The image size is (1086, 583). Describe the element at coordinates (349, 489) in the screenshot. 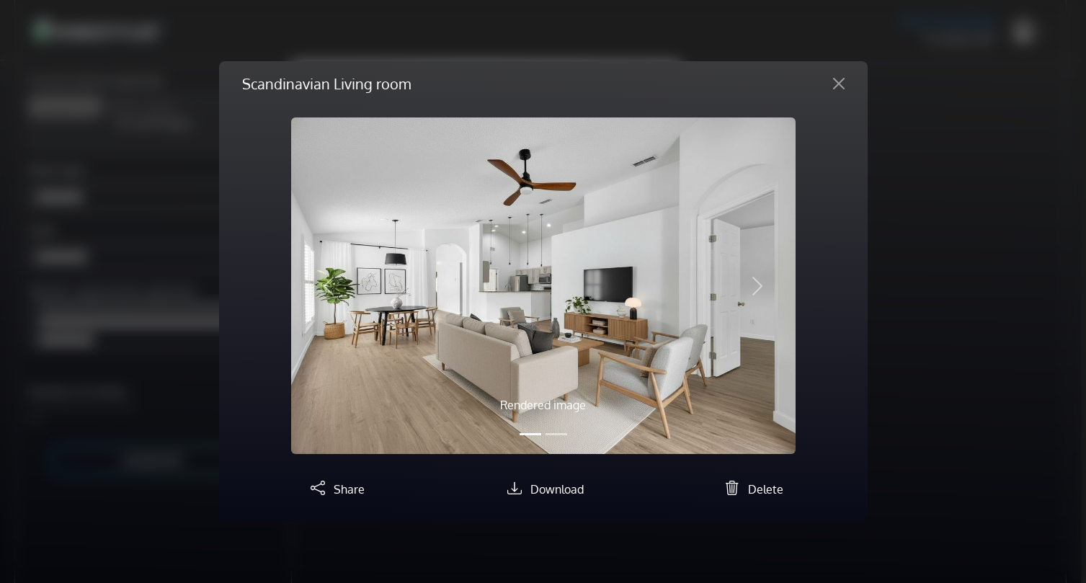

I see `span: Share` at that location.